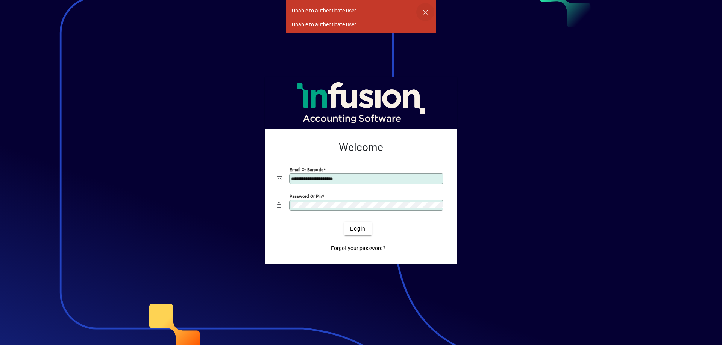 The width and height of the screenshot is (722, 345). Describe the element at coordinates (306, 197) in the screenshot. I see `mat-label: Password or Pin` at that location.